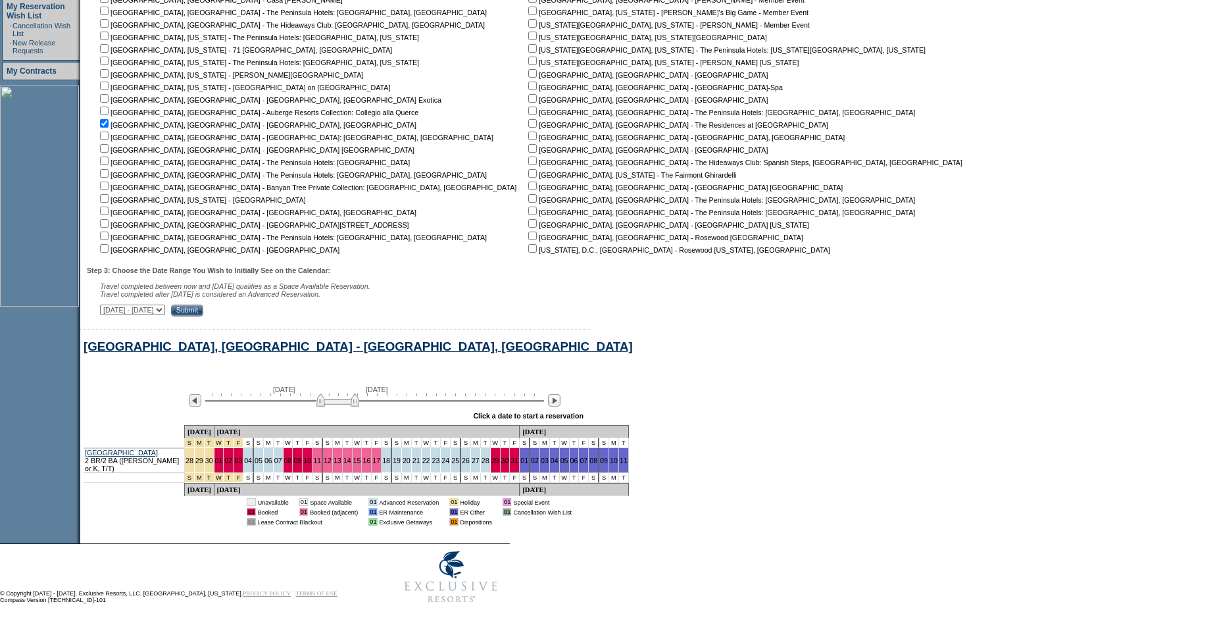 The width and height of the screenshot is (1217, 629). I want to click on td: Space Available, so click(334, 502).